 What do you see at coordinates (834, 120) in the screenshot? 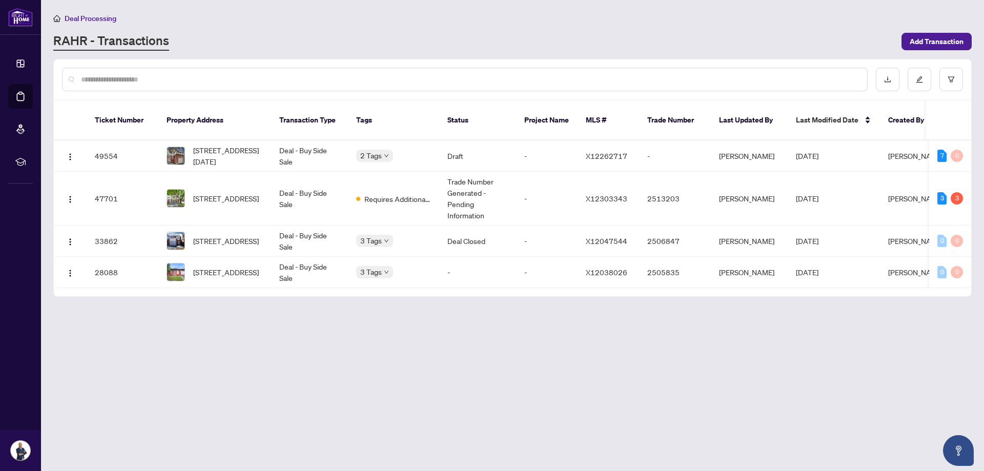
I see `th: Last Modified Date` at bounding box center [834, 120].